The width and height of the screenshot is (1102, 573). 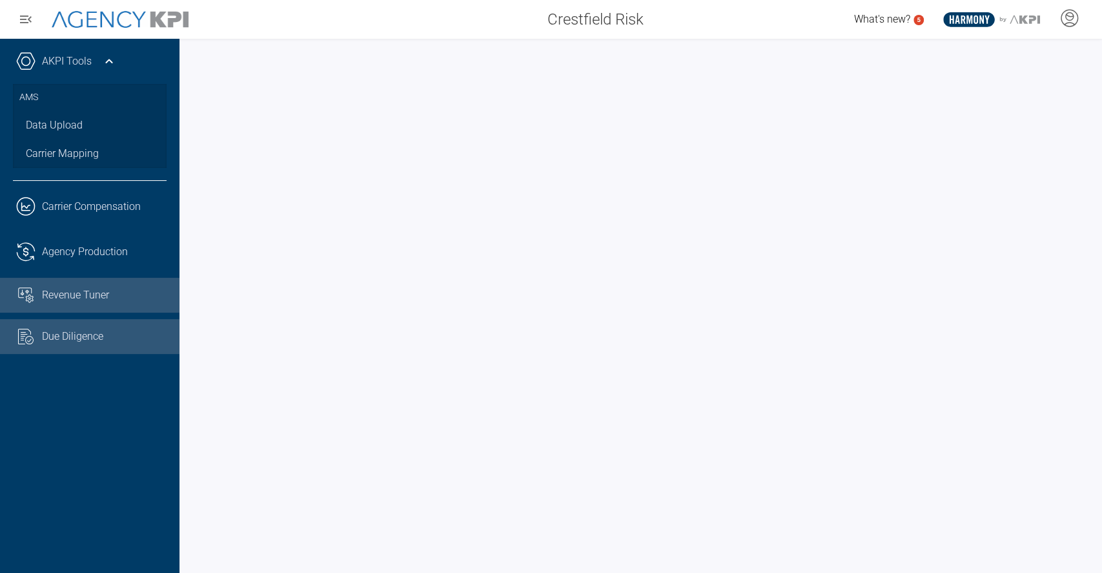 I want to click on span: Due Diligence, so click(x=72, y=336).